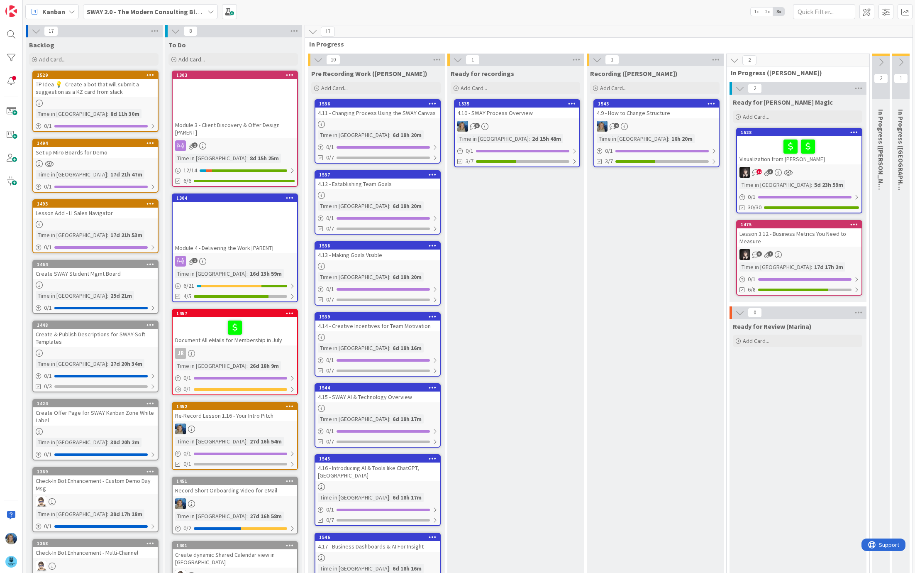 This screenshot has width=915, height=573. I want to click on div: 1464Create SWAY Student Mgmt Board, so click(95, 270).